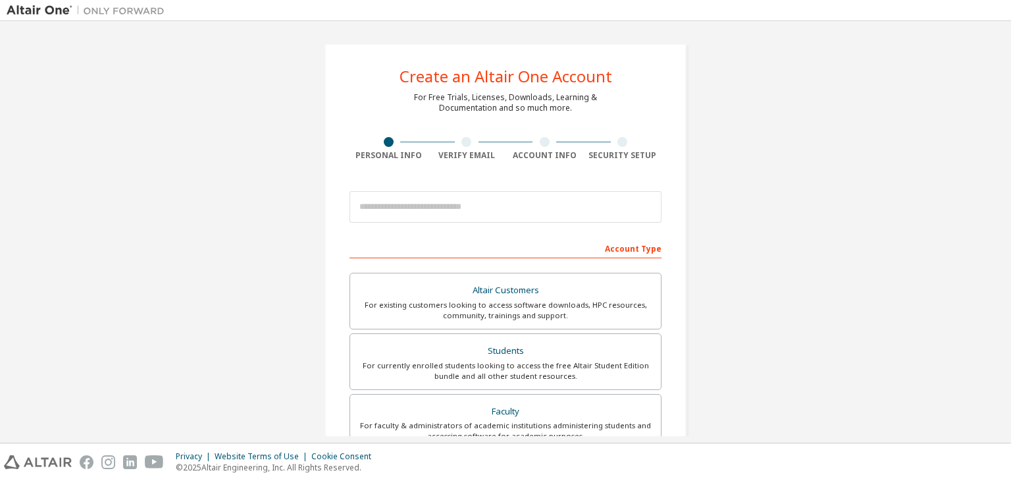 The image size is (1011, 481). What do you see at coordinates (130, 461) in the screenshot?
I see `img: linkedin.svg` at bounding box center [130, 461].